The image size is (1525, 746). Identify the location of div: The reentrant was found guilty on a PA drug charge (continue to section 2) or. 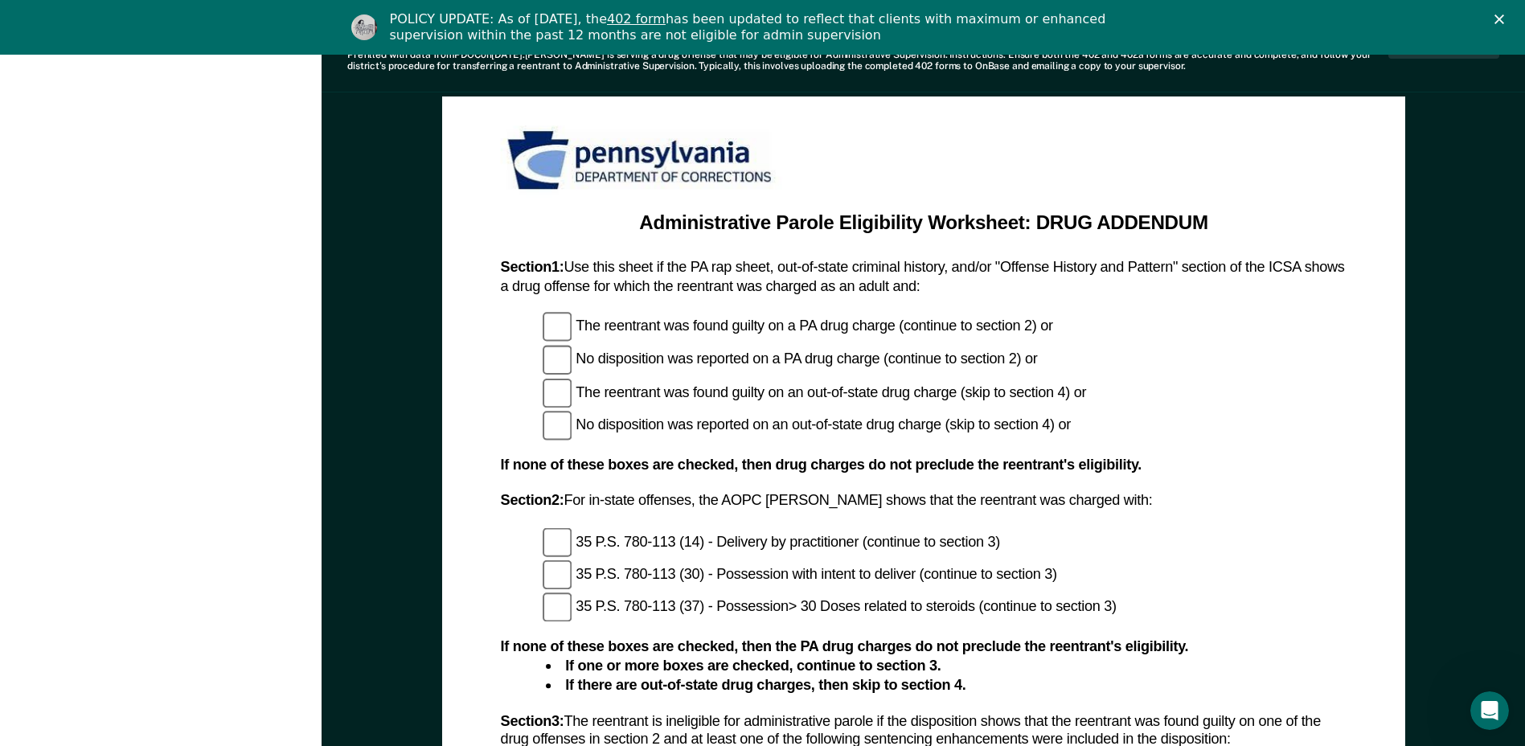
(945, 327).